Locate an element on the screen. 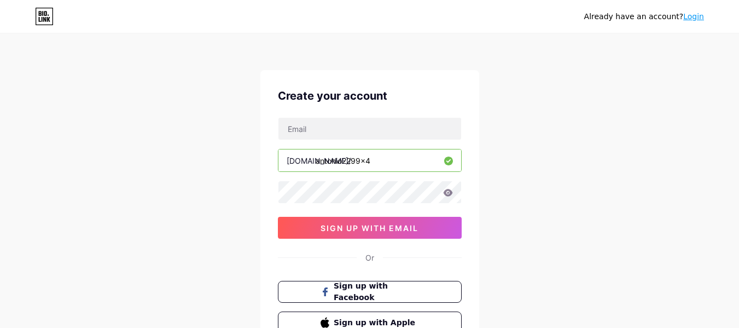 This screenshot has width=739, height=328. div: Already have an account? is located at coordinates (644, 16).